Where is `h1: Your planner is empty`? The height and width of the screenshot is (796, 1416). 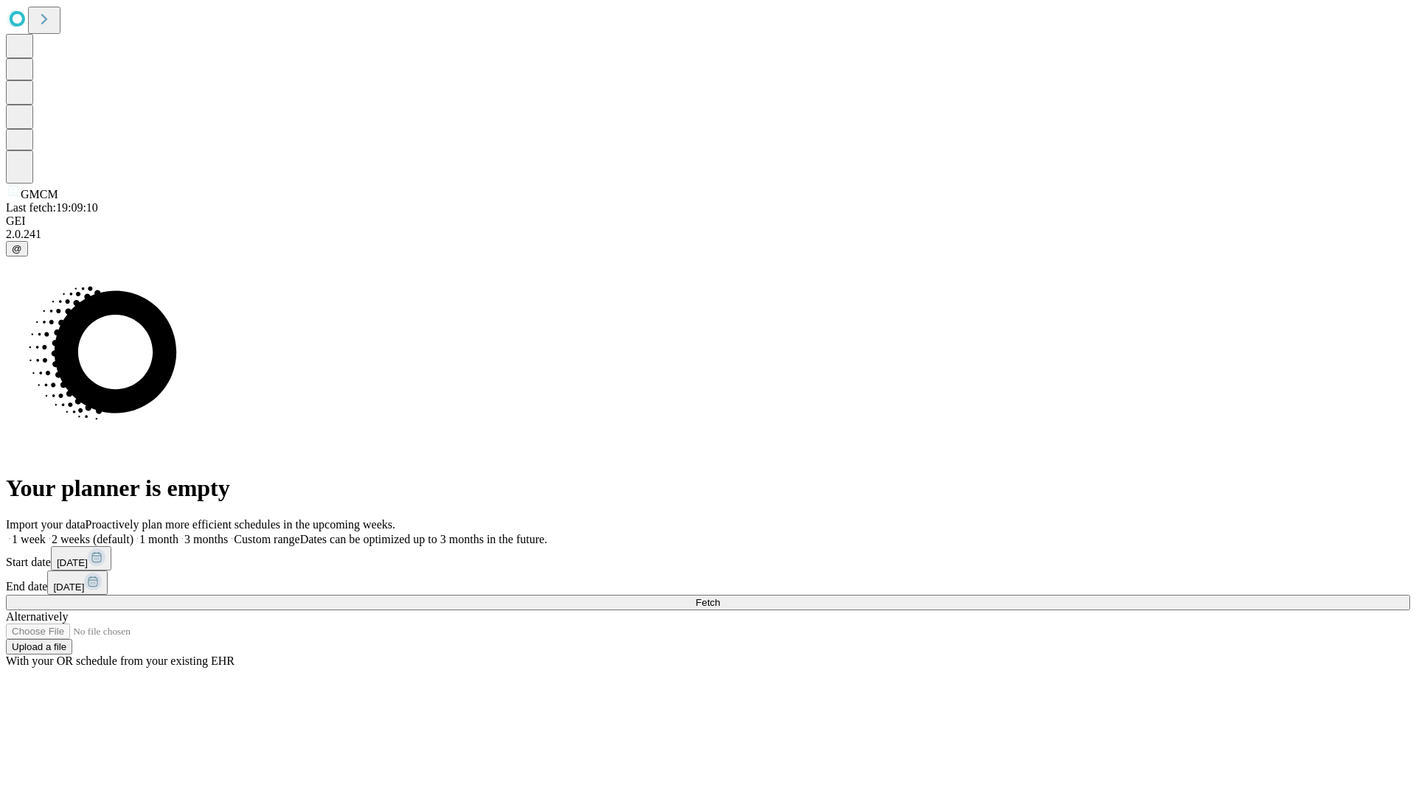
h1: Your planner is empty is located at coordinates (708, 488).